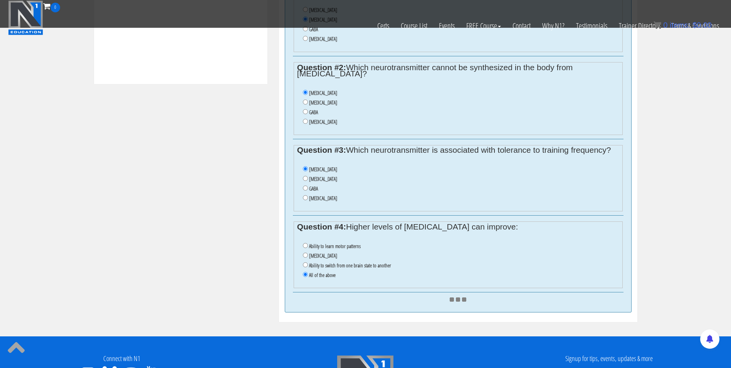  Describe the element at coordinates (322, 67) in the screenshot. I see `strong: Question #2:` at that location.